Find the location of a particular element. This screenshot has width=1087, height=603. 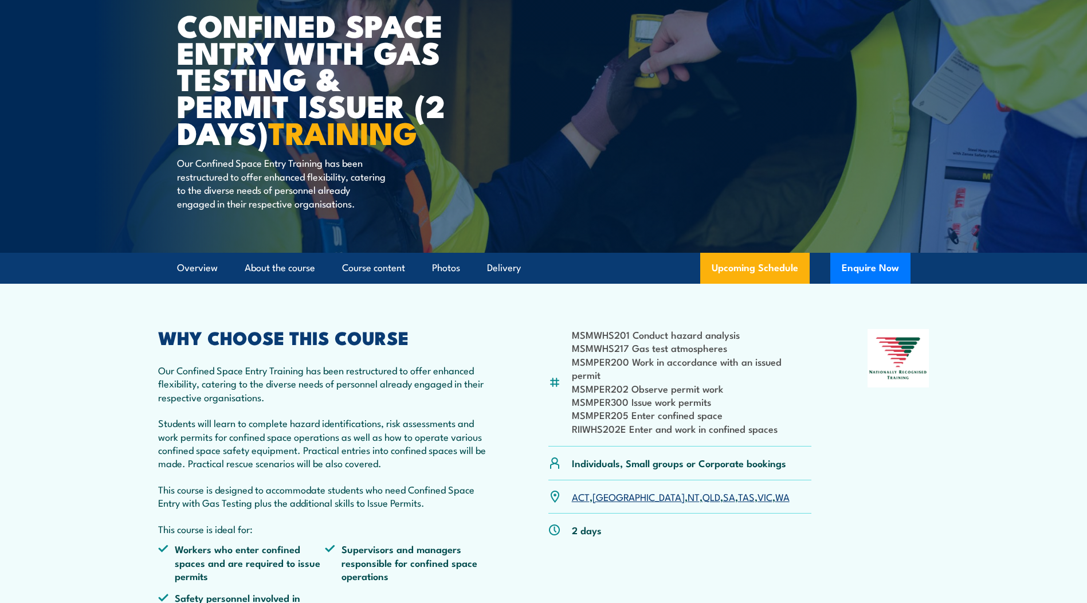

a: TAS is located at coordinates (746, 496).